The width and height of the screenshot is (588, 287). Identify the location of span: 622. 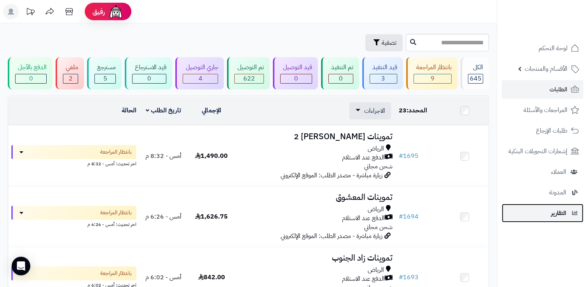
(249, 78).